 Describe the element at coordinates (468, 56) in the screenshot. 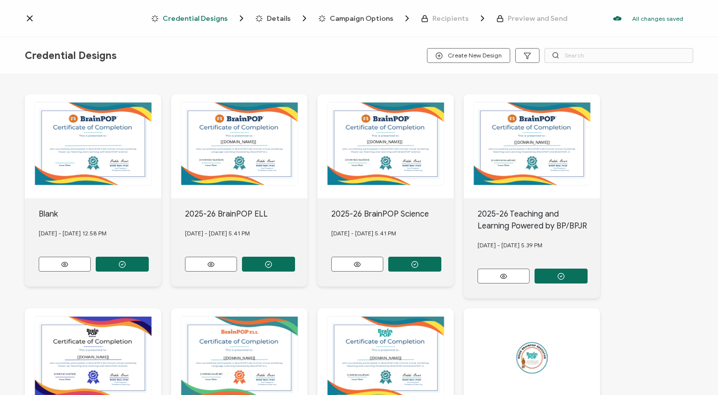

I see `span: Create New Design` at that location.